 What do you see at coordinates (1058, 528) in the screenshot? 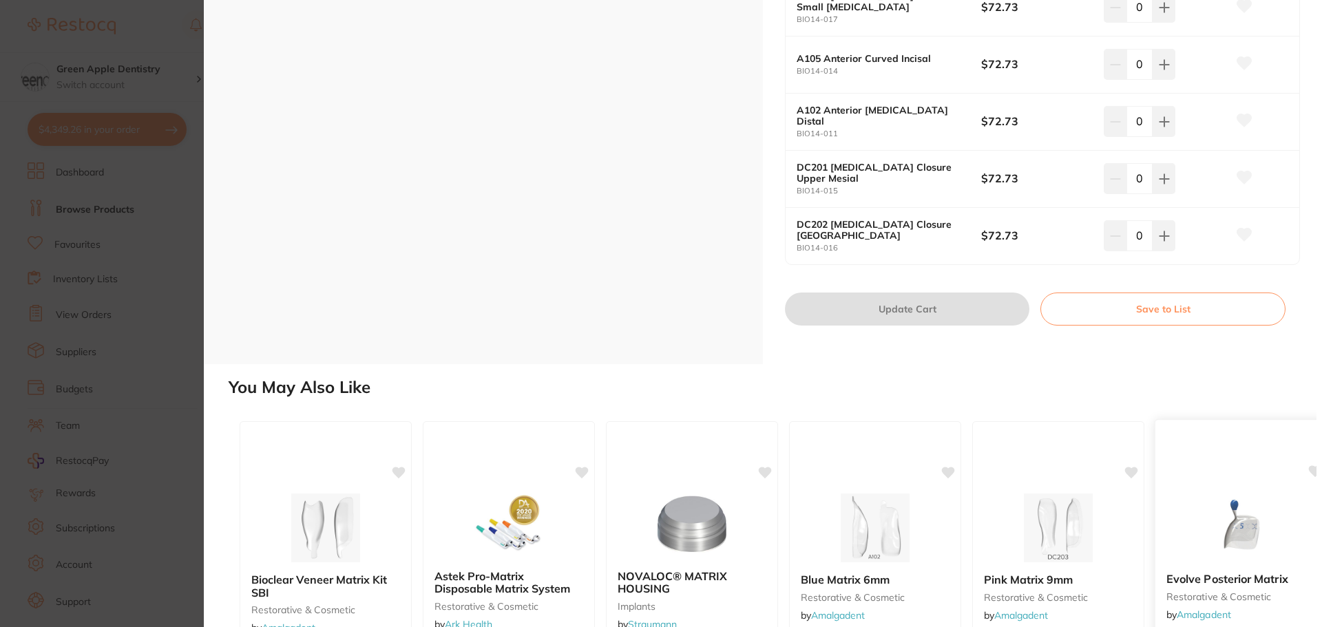
I see `img: Pink Matrix 9mm` at bounding box center [1058, 528].